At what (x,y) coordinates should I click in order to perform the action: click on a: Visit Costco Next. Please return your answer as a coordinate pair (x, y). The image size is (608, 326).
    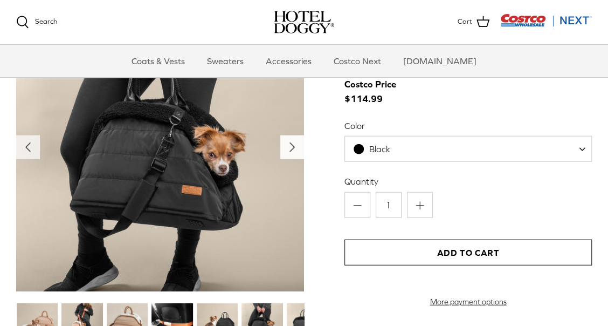
    Looking at the image, I should click on (546, 24).